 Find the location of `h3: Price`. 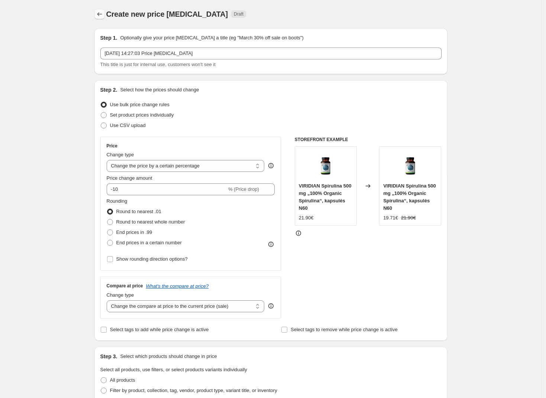

h3: Price is located at coordinates (112, 146).